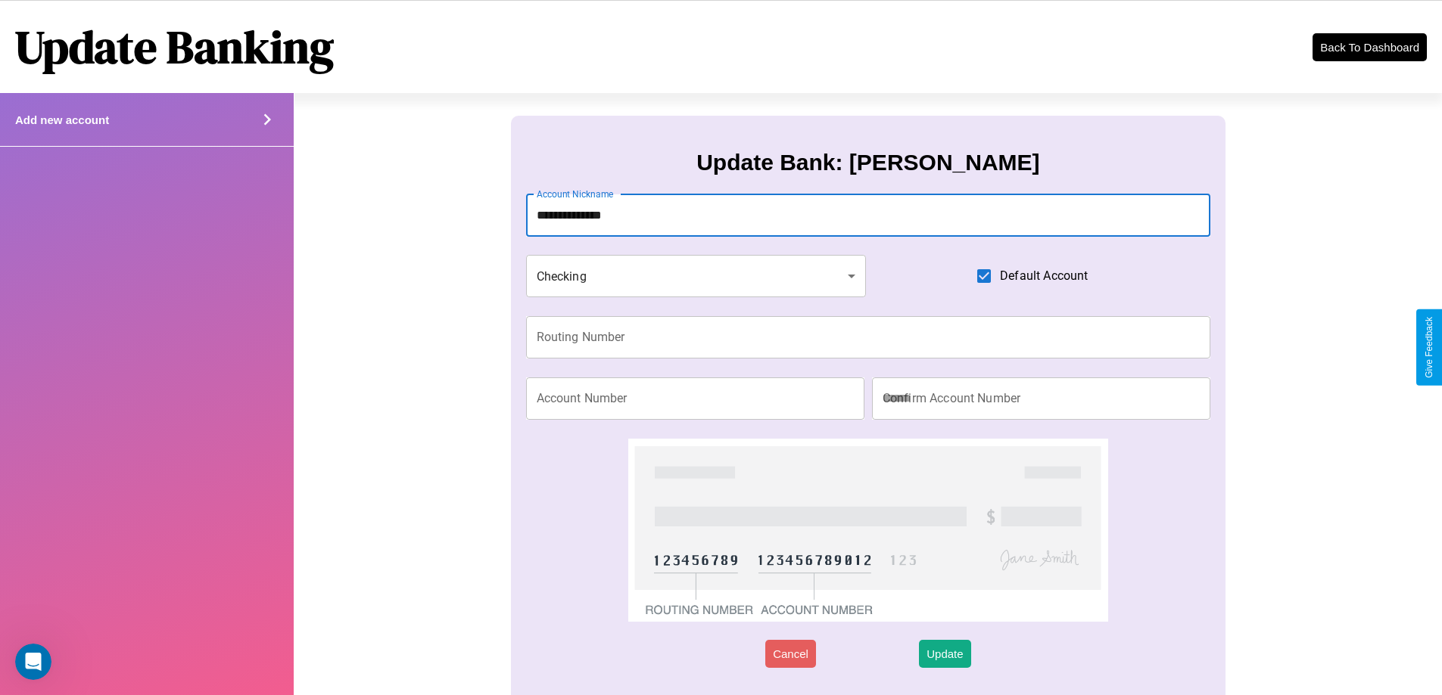 This screenshot has height=695, width=1442. What do you see at coordinates (1429, 347) in the screenshot?
I see `div: Give Feedback` at bounding box center [1429, 347].